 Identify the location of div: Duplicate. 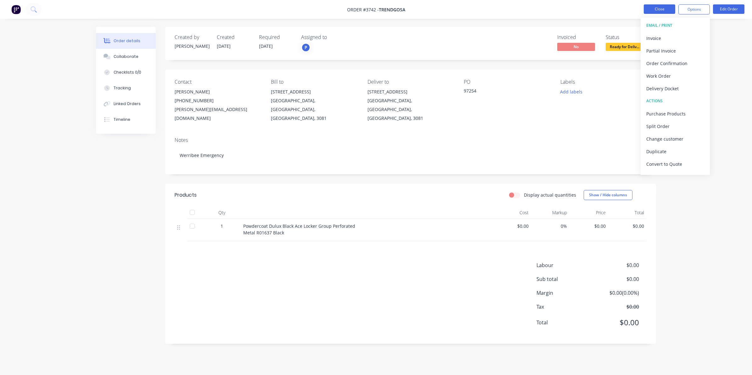
(675, 151).